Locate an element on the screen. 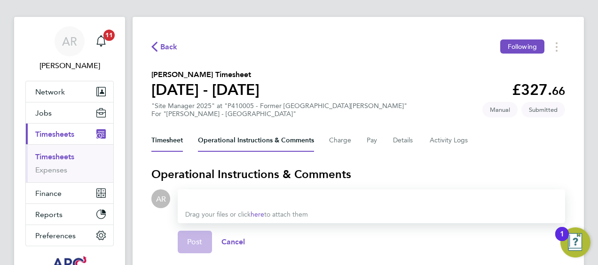  button: Timesheets is located at coordinates (70, 134).